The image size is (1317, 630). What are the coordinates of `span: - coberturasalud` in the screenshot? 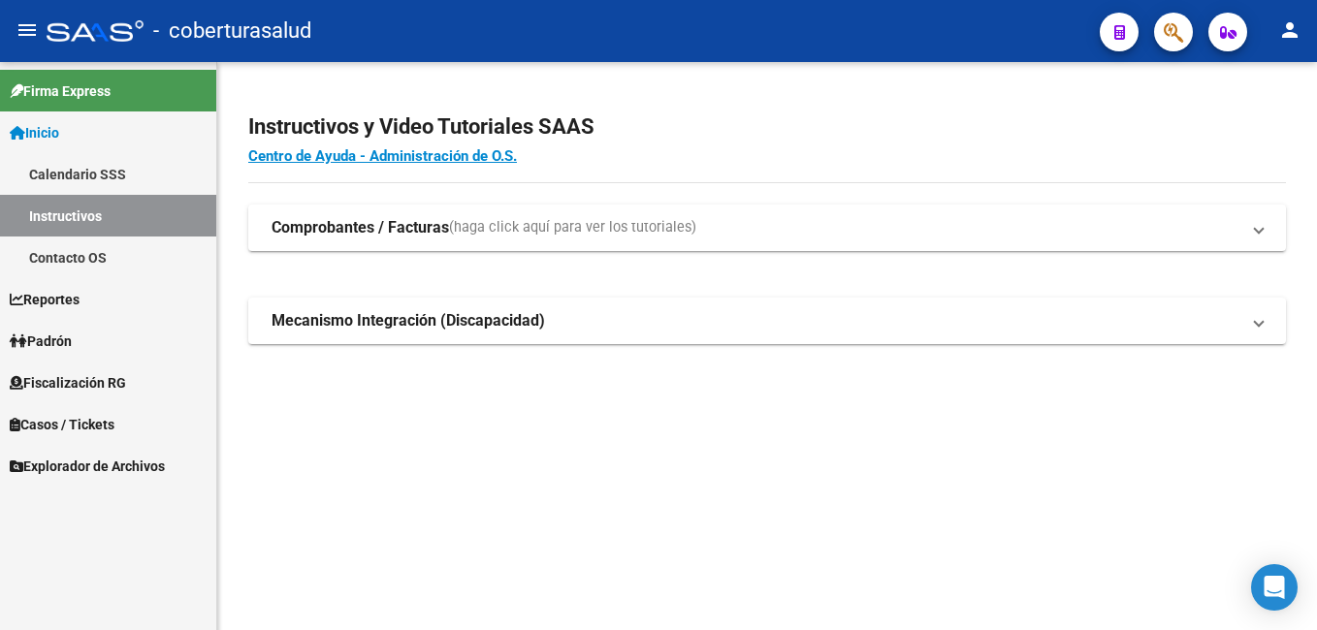 It's located at (232, 31).